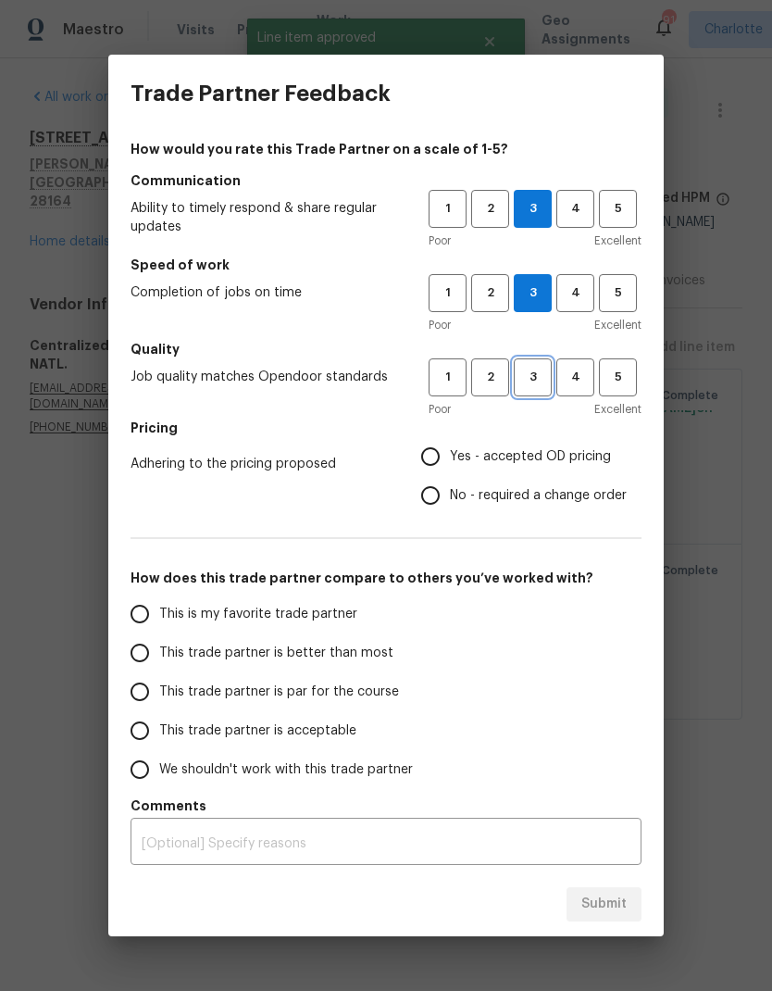  Describe the element at coordinates (386, 692) in the screenshot. I see `div: How does this trade partner compare to others you’ve worked with?` at that location.